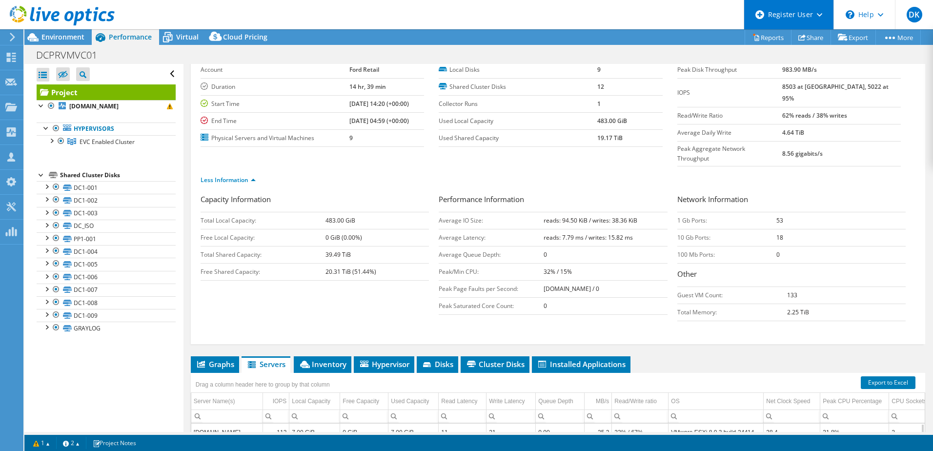 This screenshot has height=451, width=933. What do you see at coordinates (410, 401) in the screenshot?
I see `div: Used Capacity` at bounding box center [410, 401].